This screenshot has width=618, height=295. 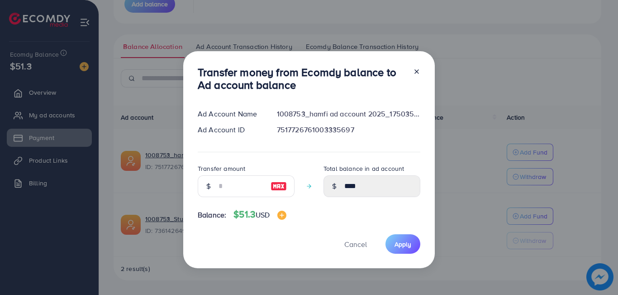 What do you see at coordinates (230, 129) in the screenshot?
I see `div: Ad Account ID` at bounding box center [230, 129].